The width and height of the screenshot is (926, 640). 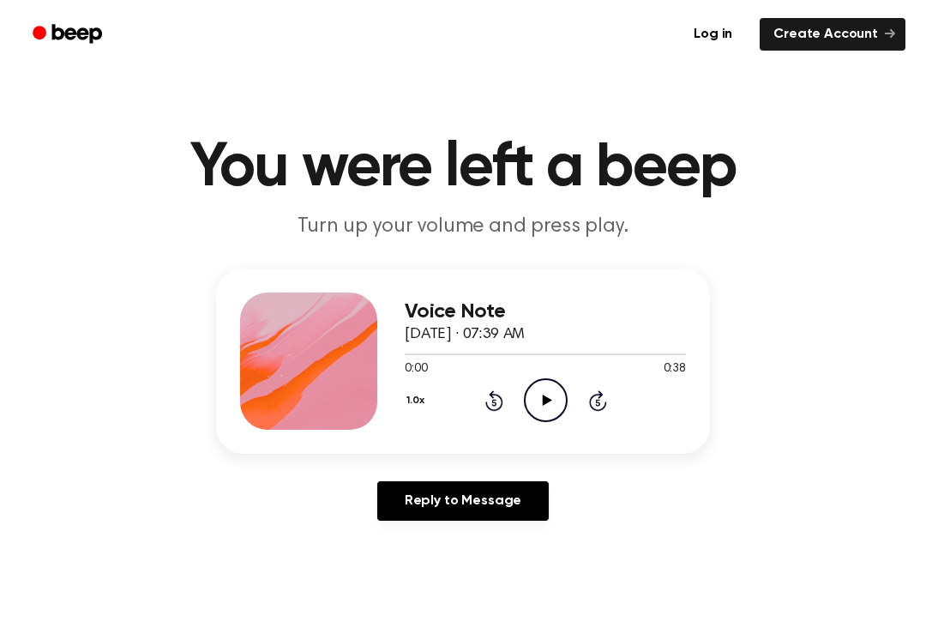 I want to click on button: 1.0x, so click(x=418, y=401).